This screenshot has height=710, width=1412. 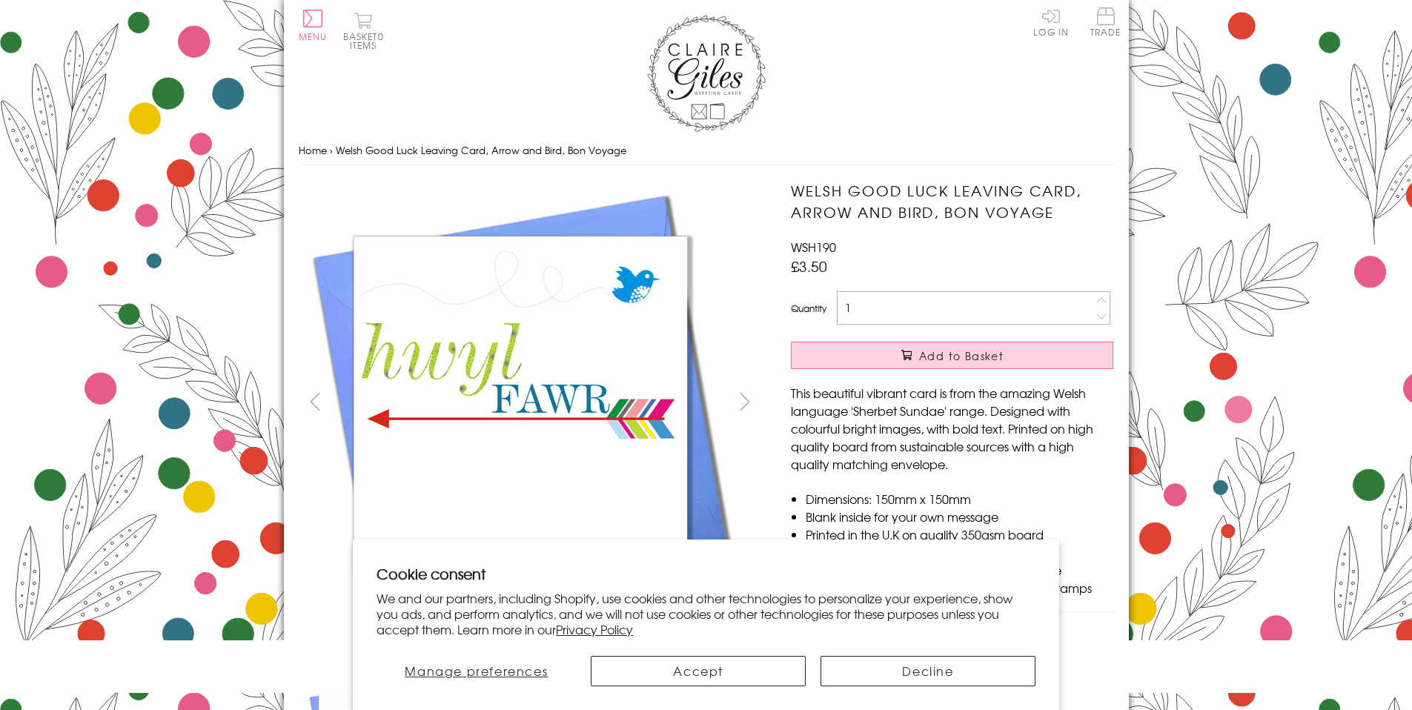 I want to click on span: Menu, so click(x=313, y=36).